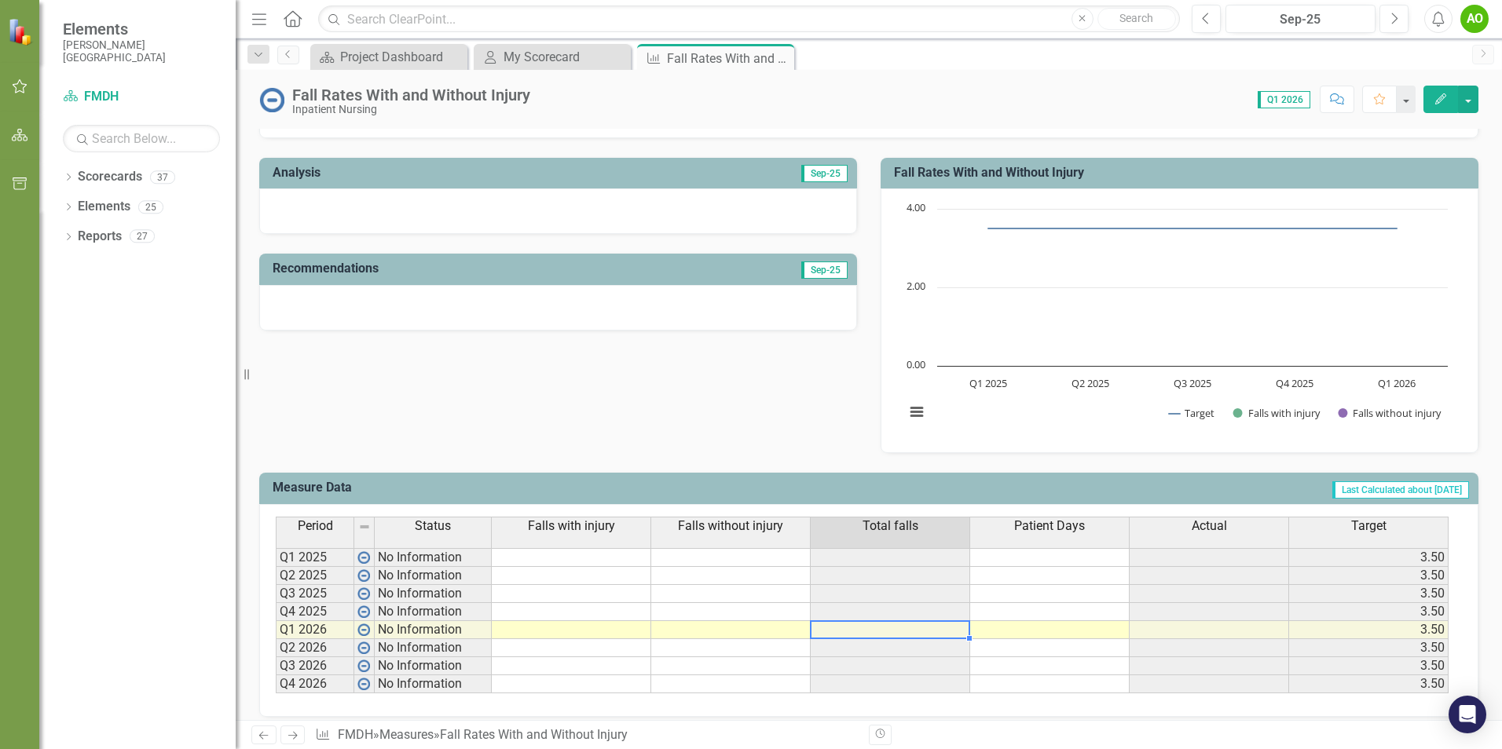  I want to click on div: 27, so click(142, 236).